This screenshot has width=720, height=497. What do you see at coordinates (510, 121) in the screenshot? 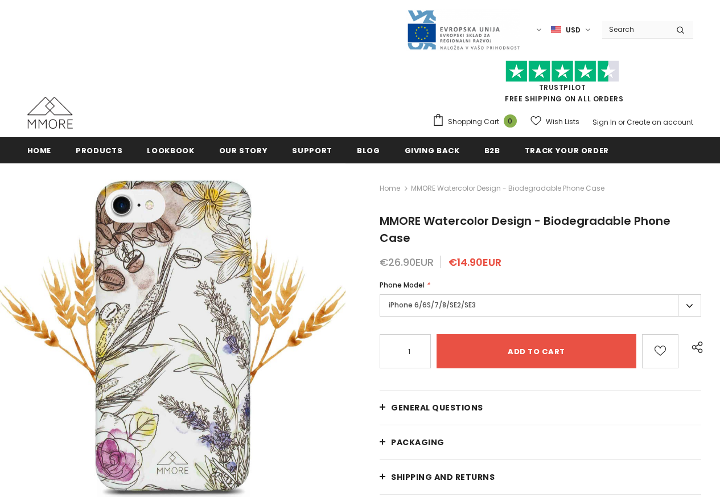
I see `span: 0` at bounding box center [510, 121].